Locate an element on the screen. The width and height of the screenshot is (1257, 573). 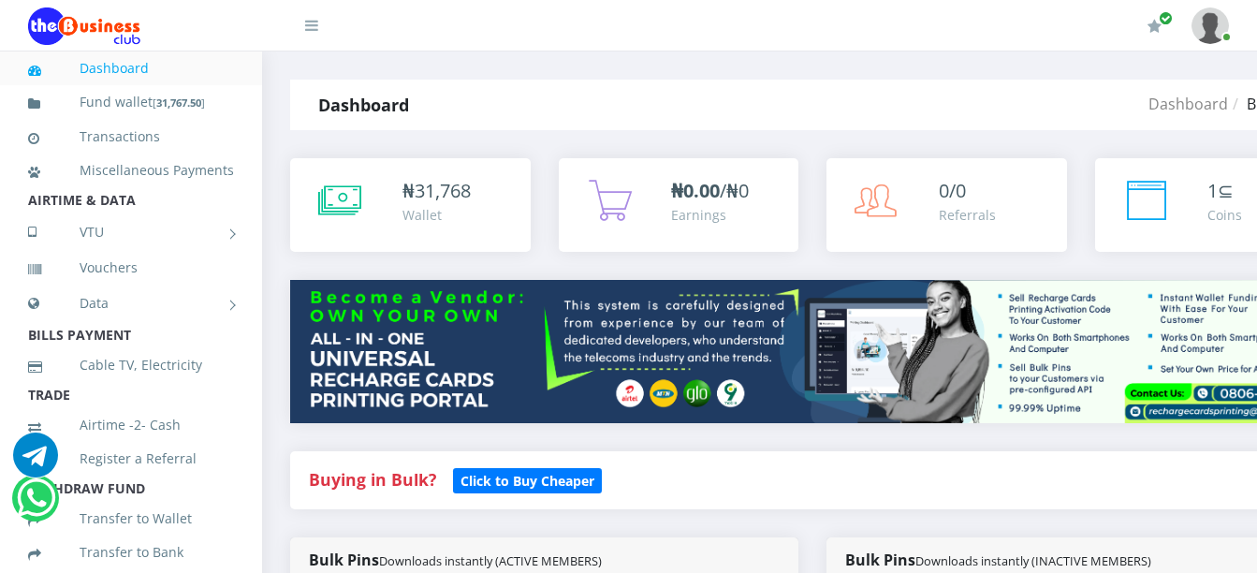
div: Referrals is located at coordinates (967, 214).